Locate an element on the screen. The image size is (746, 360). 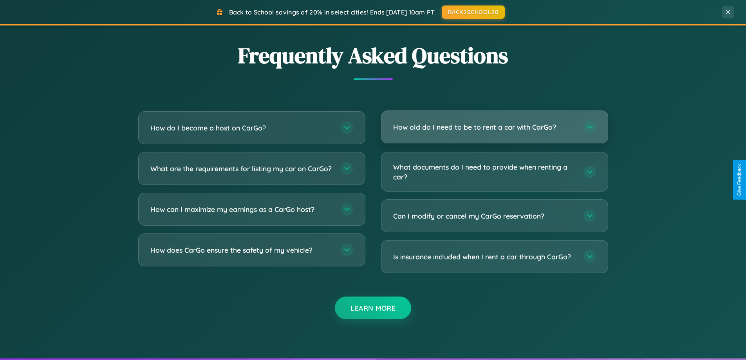
div: Give Feedback is located at coordinates (739, 180).